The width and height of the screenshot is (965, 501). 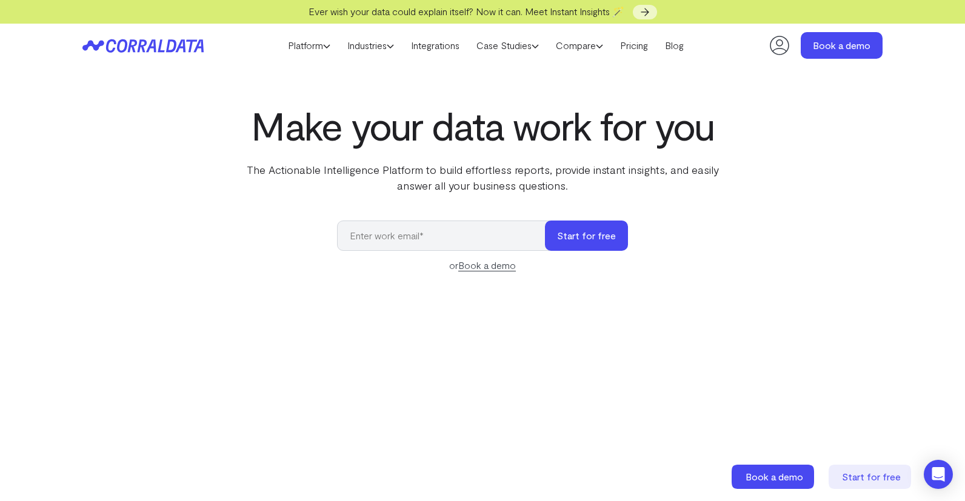 What do you see at coordinates (483, 126) in the screenshot?
I see `h1: Make your data work for you` at bounding box center [483, 126].